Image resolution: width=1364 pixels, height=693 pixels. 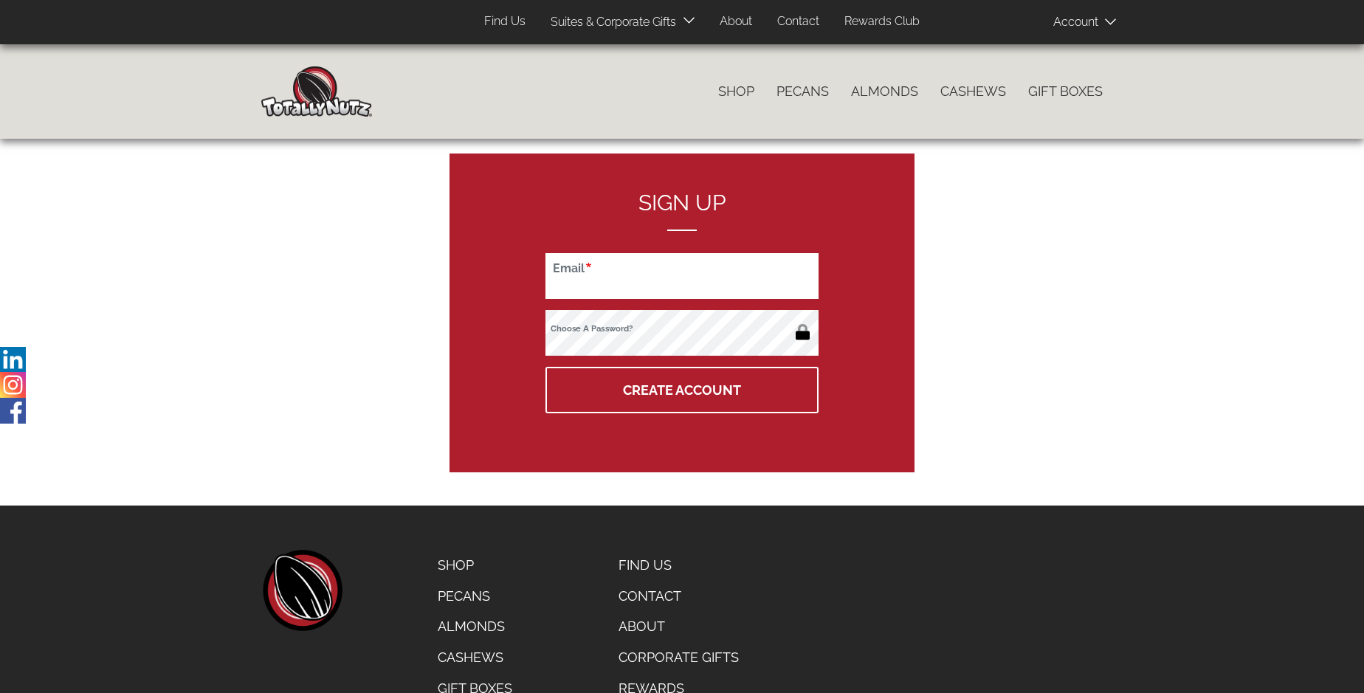 What do you see at coordinates (682, 210) in the screenshot?
I see `h2: Sign up` at bounding box center [682, 210].